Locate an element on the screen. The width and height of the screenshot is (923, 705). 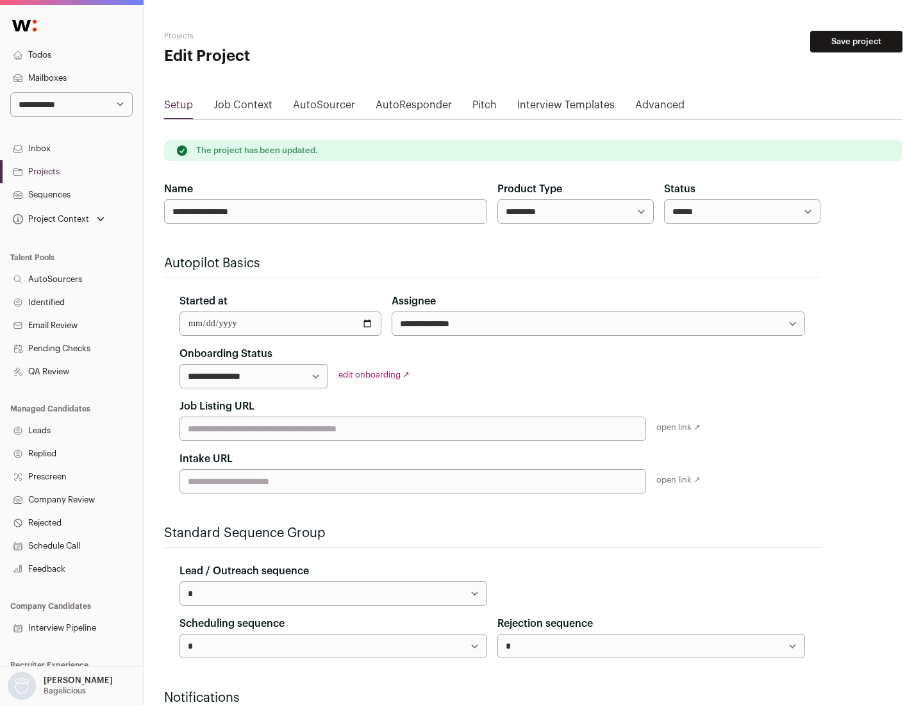
button: Save project is located at coordinates (856, 42).